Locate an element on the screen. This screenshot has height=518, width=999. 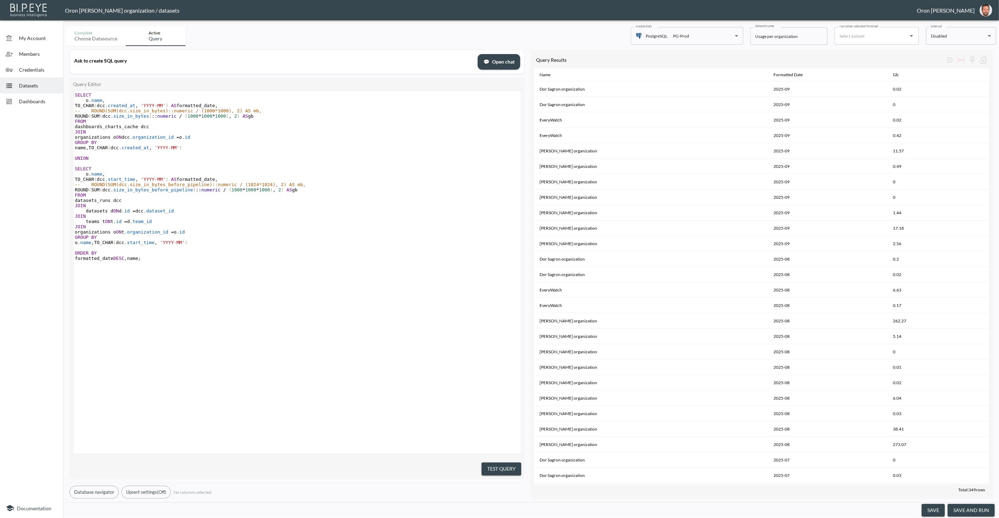
th: 0.2 is located at coordinates (938, 259).